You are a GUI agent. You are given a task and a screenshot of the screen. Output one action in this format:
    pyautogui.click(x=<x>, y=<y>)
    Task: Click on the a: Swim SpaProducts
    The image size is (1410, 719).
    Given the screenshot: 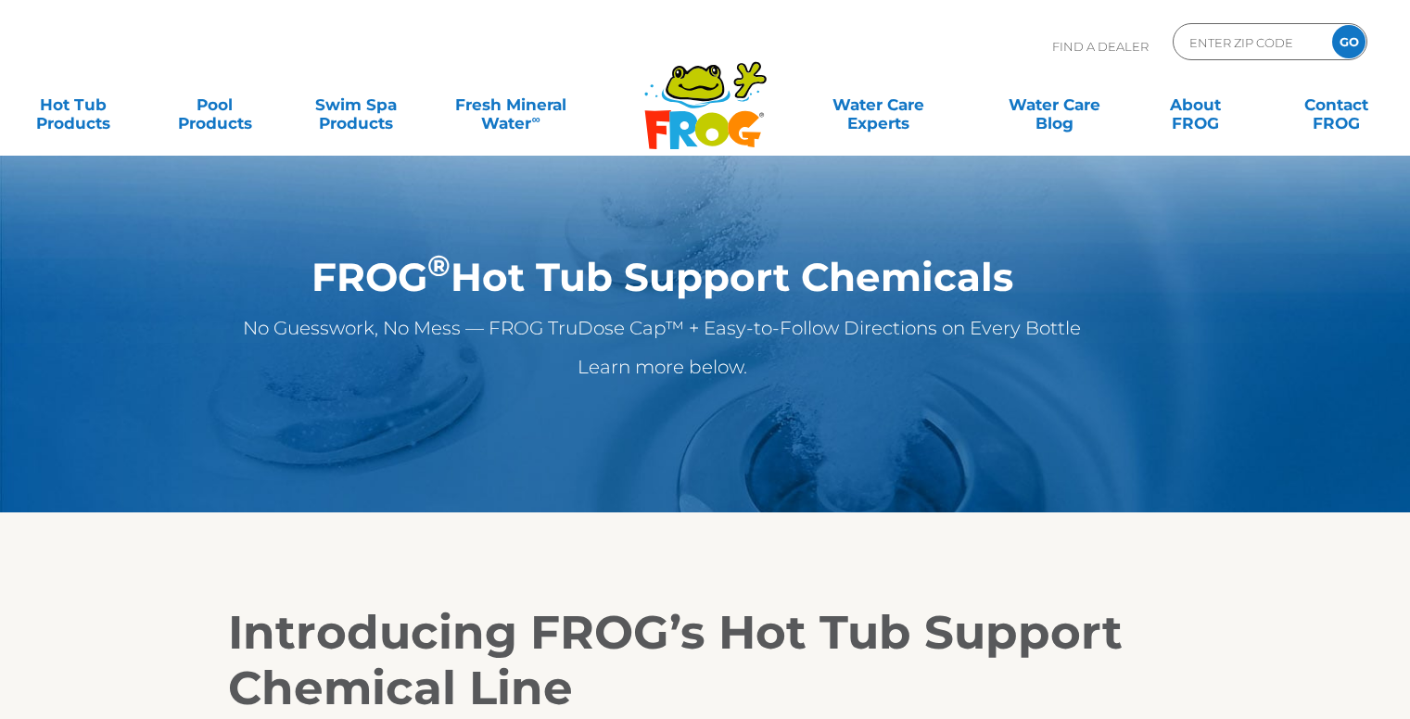 What is the action you would take?
    pyautogui.click(x=356, y=105)
    